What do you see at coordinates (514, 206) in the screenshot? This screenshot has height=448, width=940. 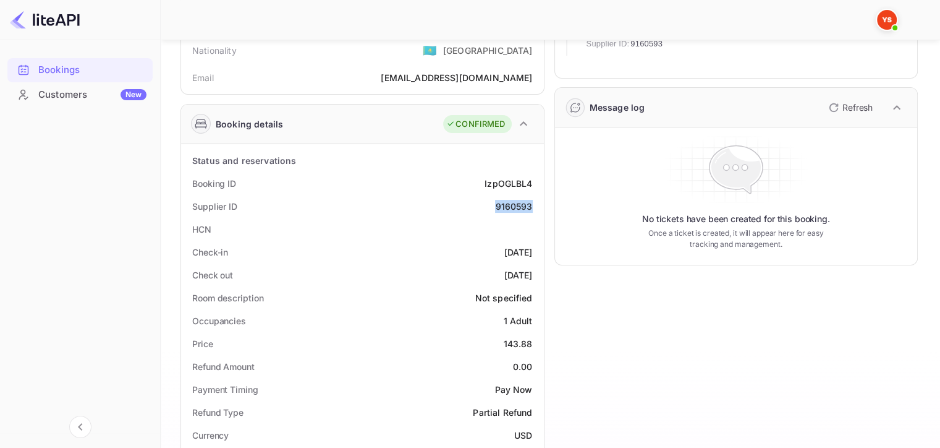 I see `div: 9160593` at bounding box center [514, 206].